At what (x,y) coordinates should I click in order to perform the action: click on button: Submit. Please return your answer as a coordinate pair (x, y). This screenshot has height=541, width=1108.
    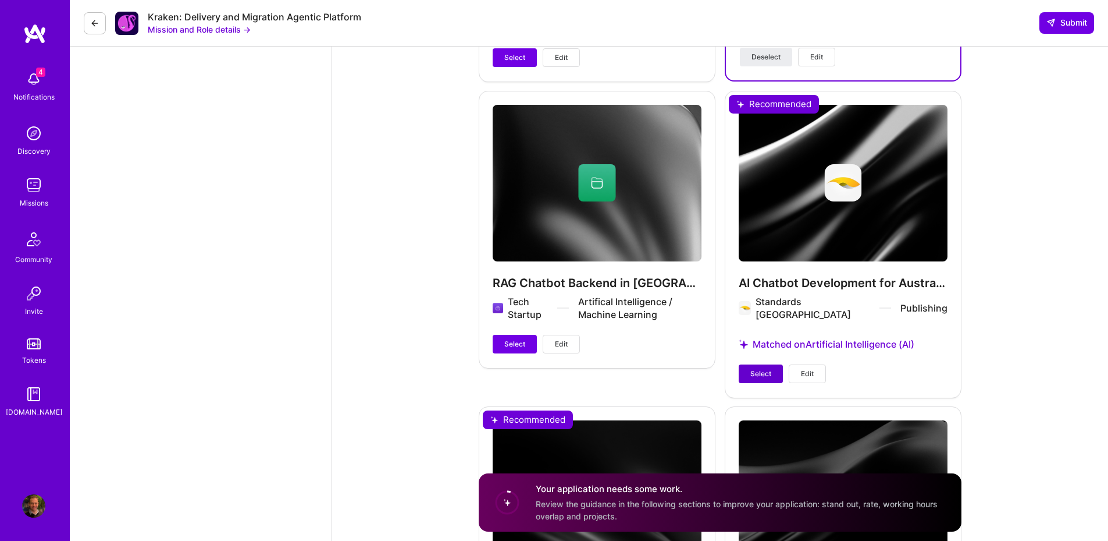
    Looking at the image, I should click on (1067, 23).